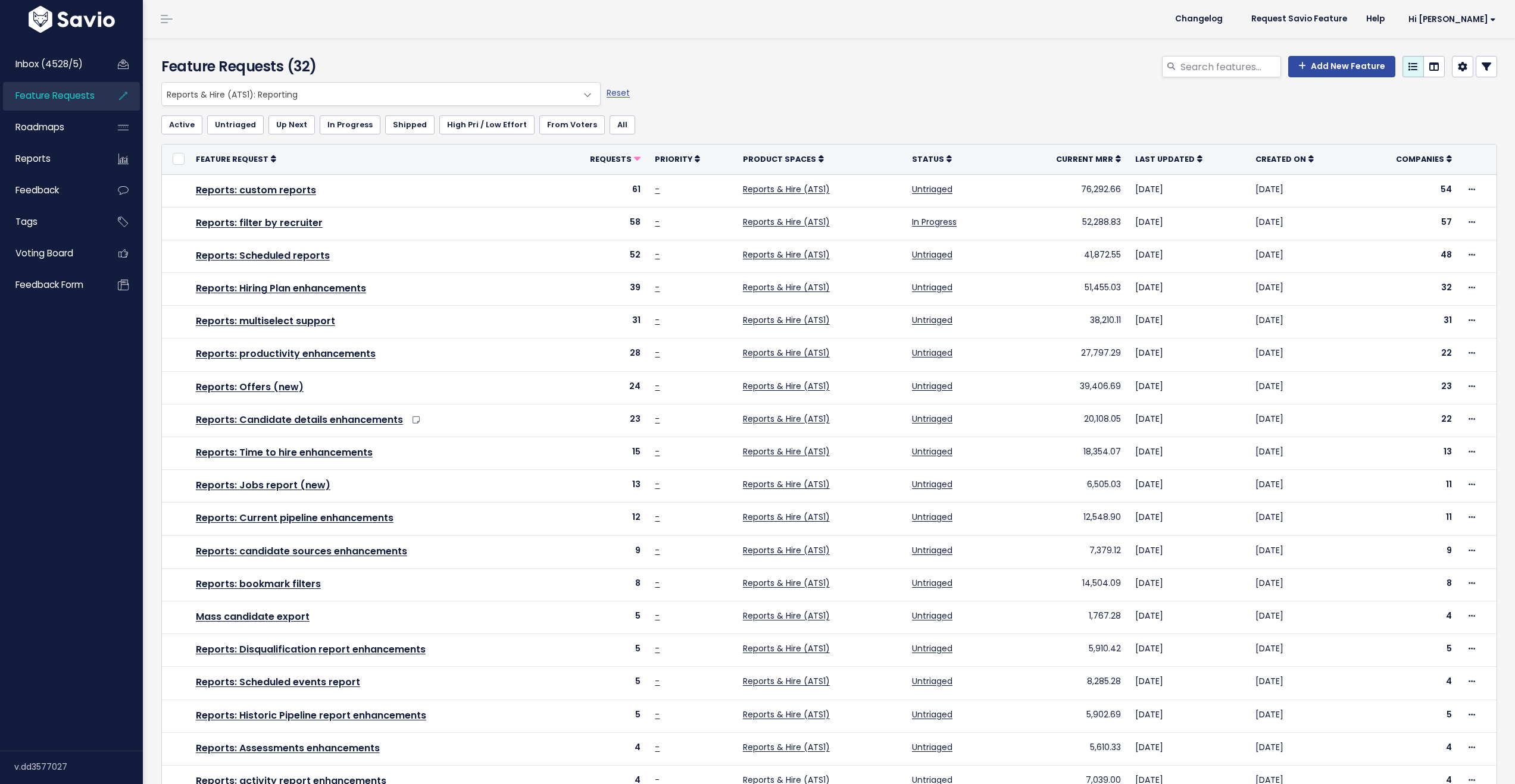 The image size is (1515, 784). Describe the element at coordinates (600, 518) in the screenshot. I see `td: 12` at that location.